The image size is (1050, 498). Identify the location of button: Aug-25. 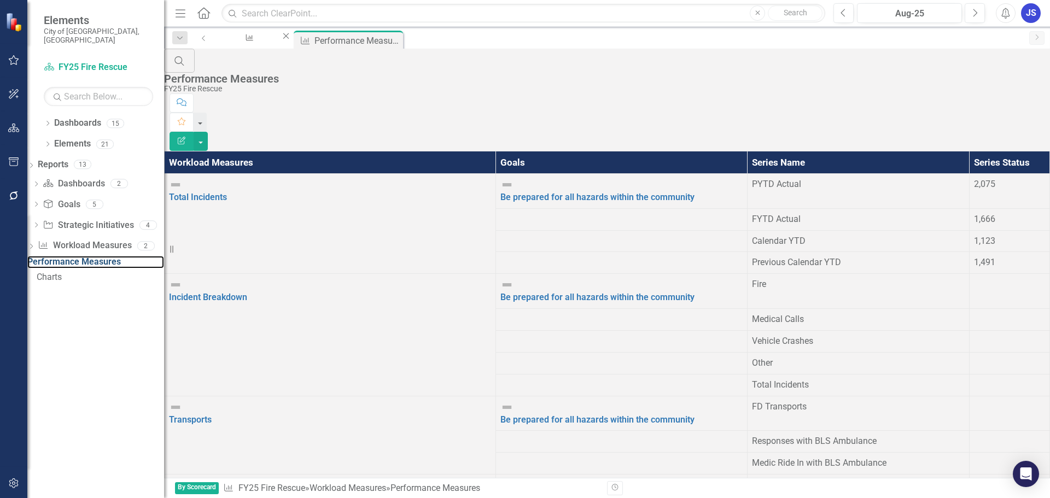
(910, 13).